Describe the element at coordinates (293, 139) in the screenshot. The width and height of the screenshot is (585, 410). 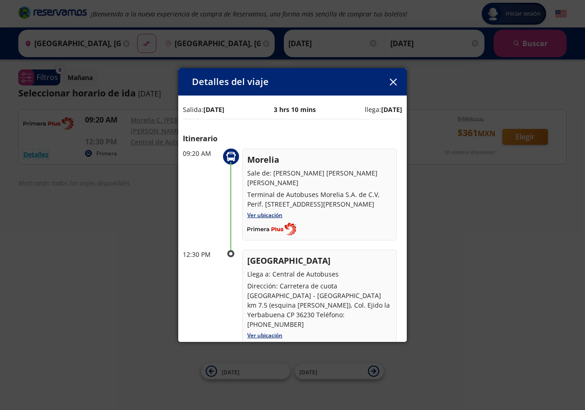
I see `p: Itinerario` at that location.